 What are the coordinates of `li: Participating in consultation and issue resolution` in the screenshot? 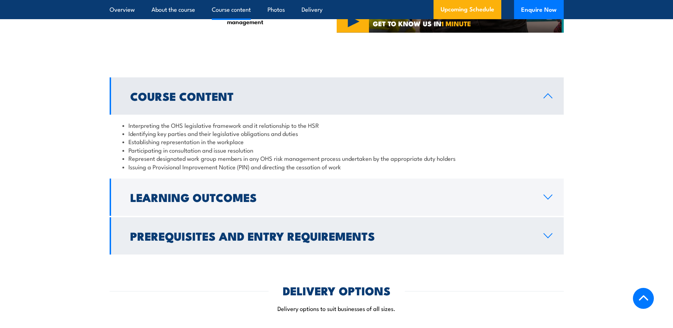 It's located at (337, 150).